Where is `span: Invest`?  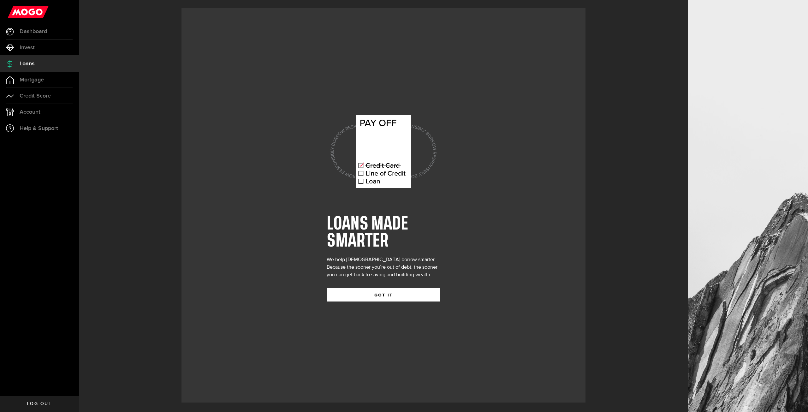 span: Invest is located at coordinates (27, 48).